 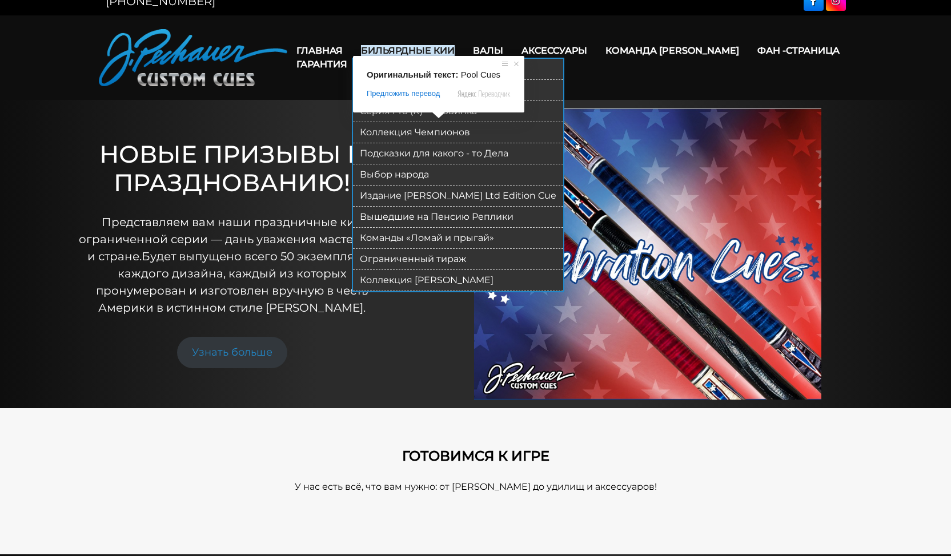 What do you see at coordinates (554, 50) in the screenshot?
I see `ya-tr-span: Аксессуары` at bounding box center [554, 50].